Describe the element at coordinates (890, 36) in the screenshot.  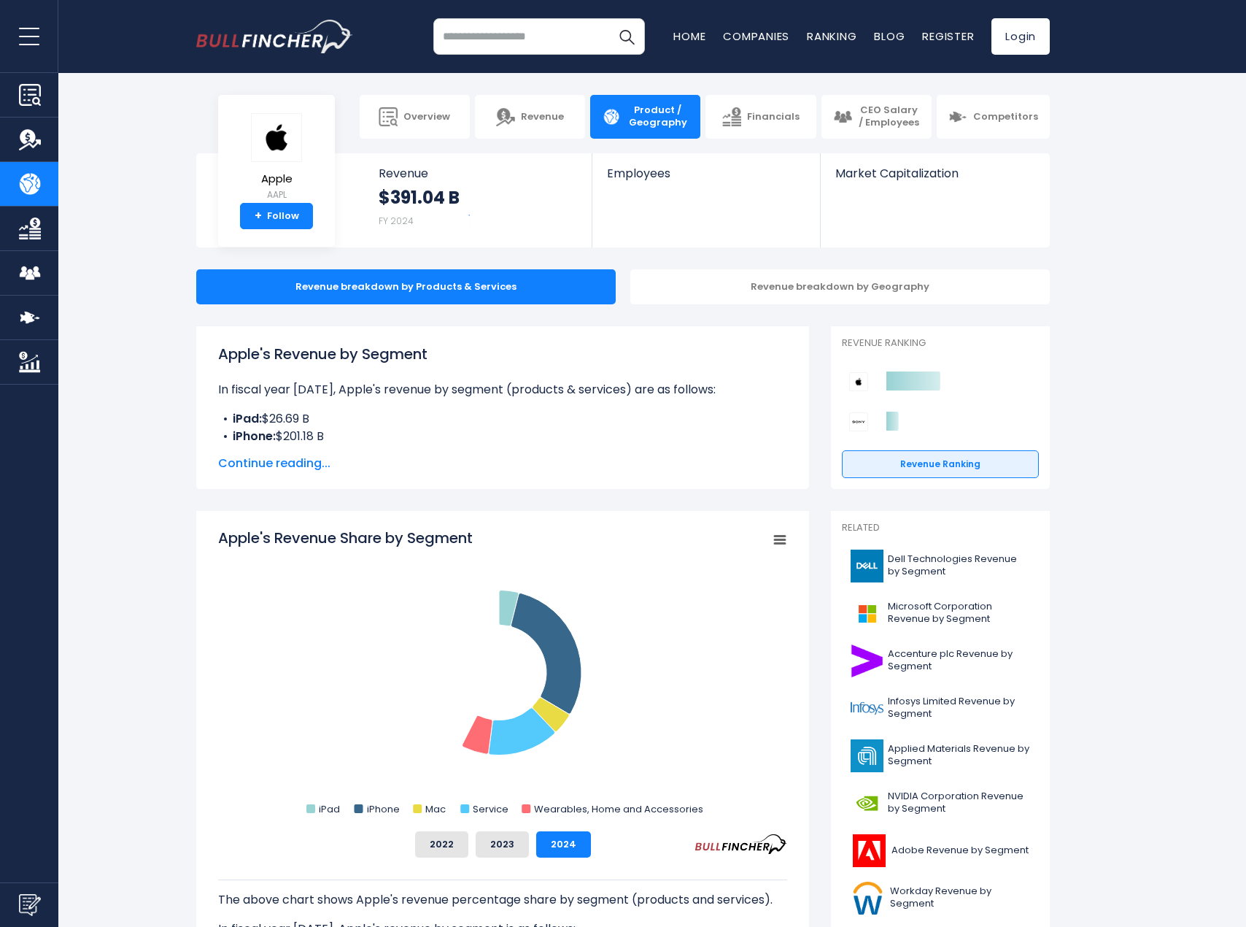
I see `a: Blog` at that location.